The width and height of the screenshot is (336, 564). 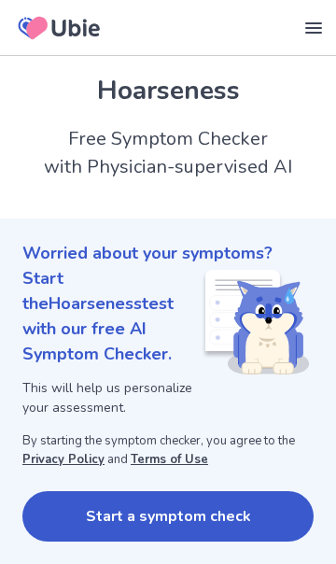 I want to click on p: Worried about your symptoms?, so click(x=168, y=253).